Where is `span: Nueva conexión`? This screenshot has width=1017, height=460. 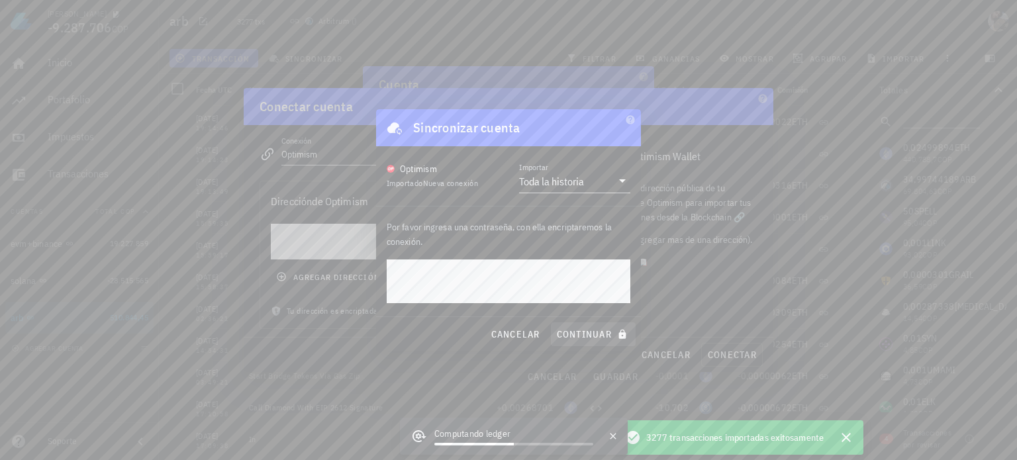 span: Nueva conexión is located at coordinates (451, 183).